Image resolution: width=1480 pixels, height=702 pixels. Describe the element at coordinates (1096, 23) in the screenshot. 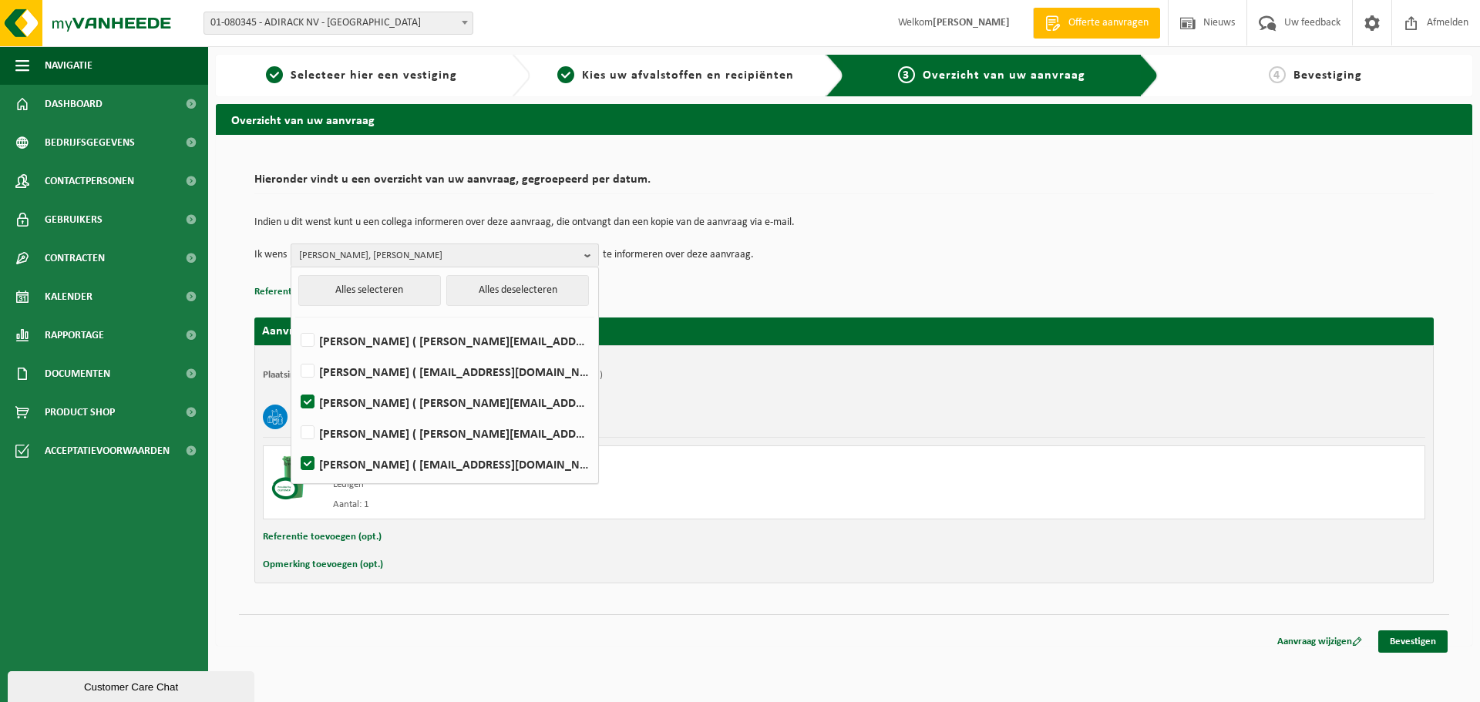

I see `a: Offerte aanvragen` at that location.